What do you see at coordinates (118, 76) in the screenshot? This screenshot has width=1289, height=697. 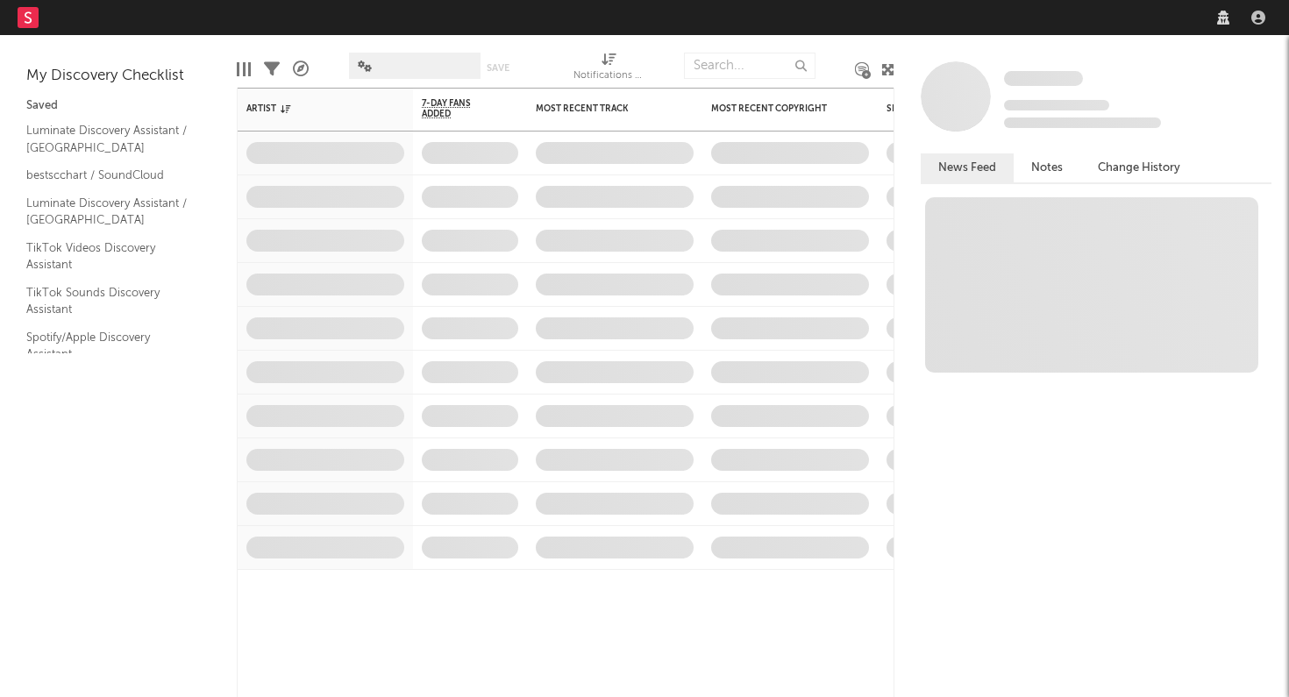 I see `div: My Discovery Checklist` at bounding box center [118, 76].